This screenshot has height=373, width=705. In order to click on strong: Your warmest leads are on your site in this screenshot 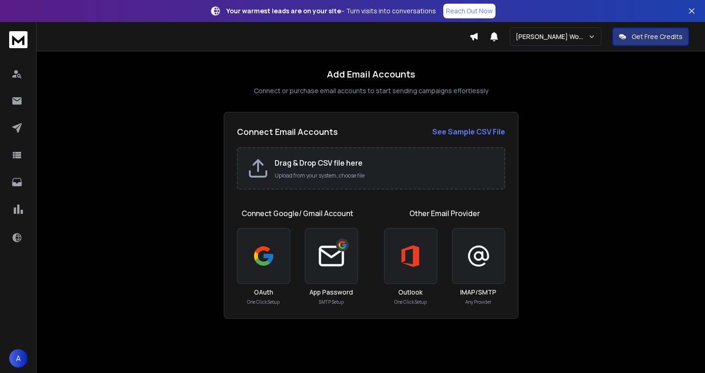, I will do `click(284, 11)`.